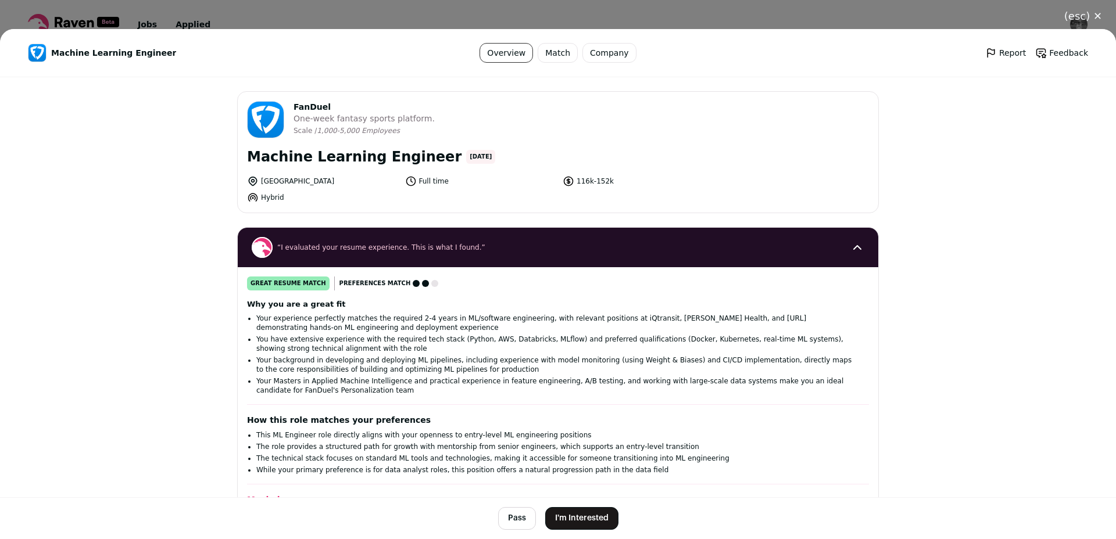  What do you see at coordinates (558, 248) in the screenshot?
I see `span: “I evaluated your resume experience. This is what I found.”` at bounding box center [558, 248].